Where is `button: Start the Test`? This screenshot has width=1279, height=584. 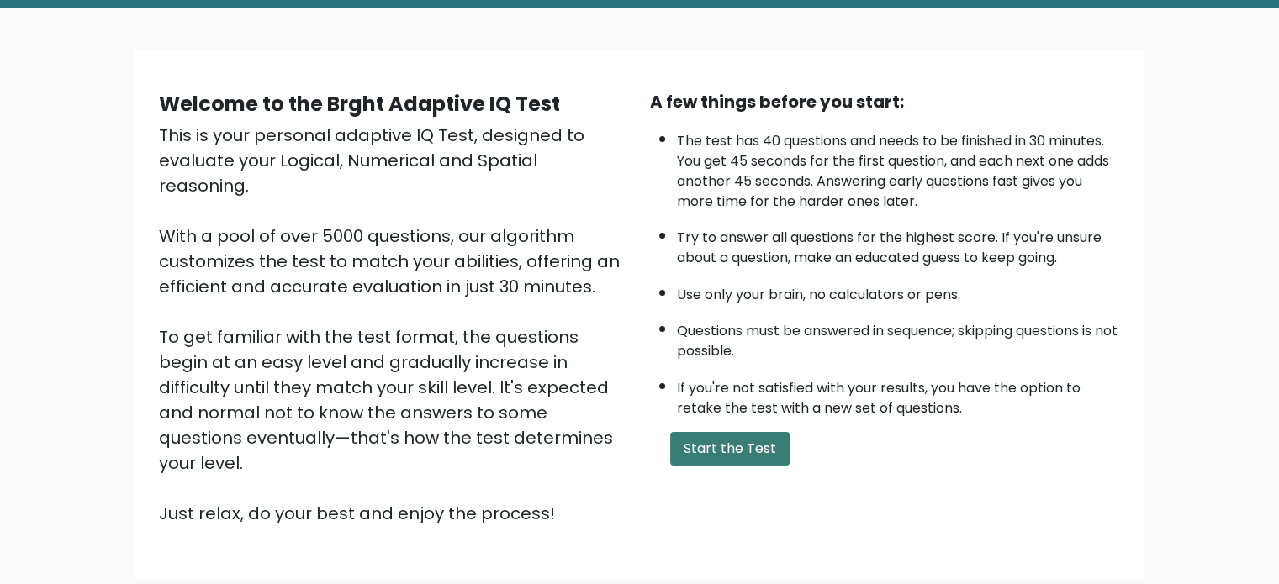
button: Start the Test is located at coordinates (730, 449).